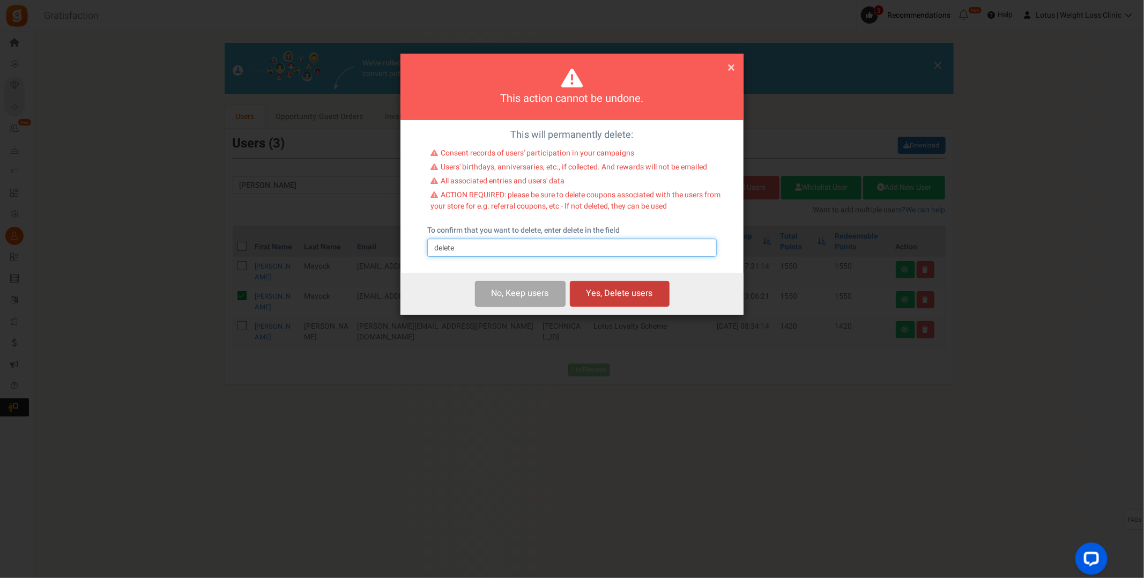  I want to click on button: No, Keep users, so click(520, 293).